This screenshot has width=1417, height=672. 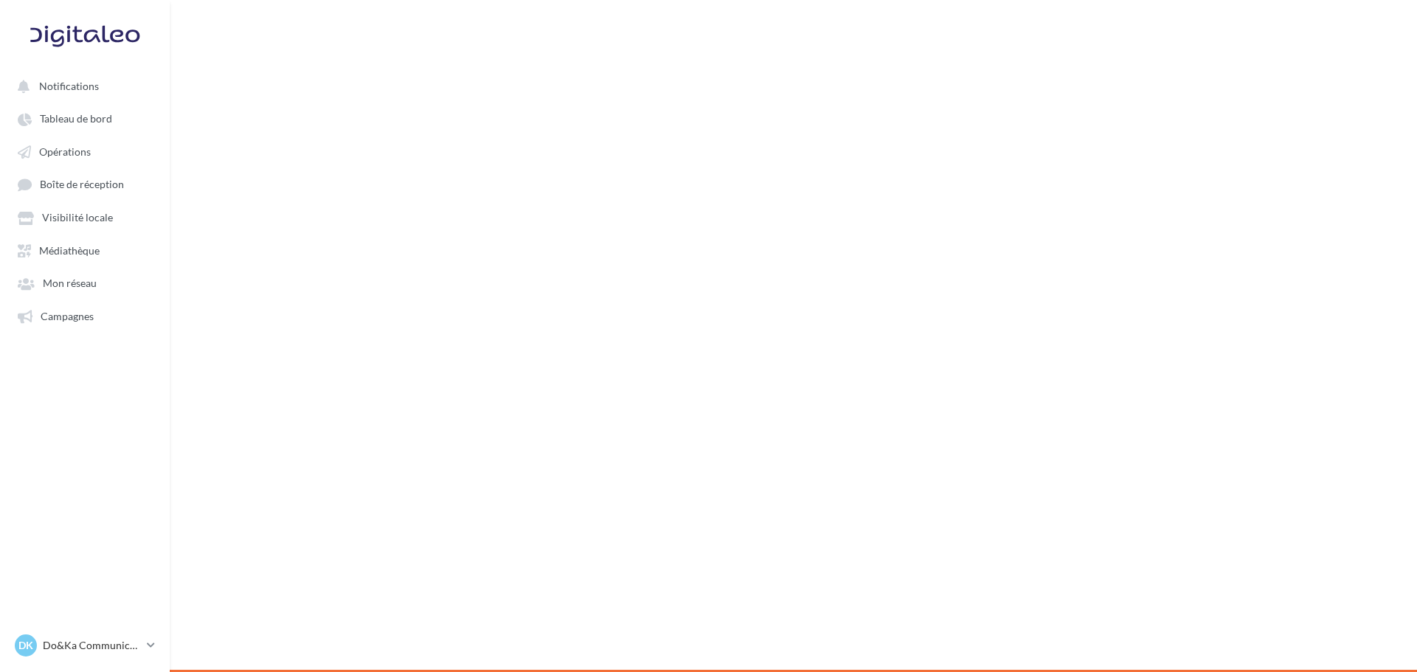 What do you see at coordinates (69, 283) in the screenshot?
I see `span: Mon réseau` at bounding box center [69, 283].